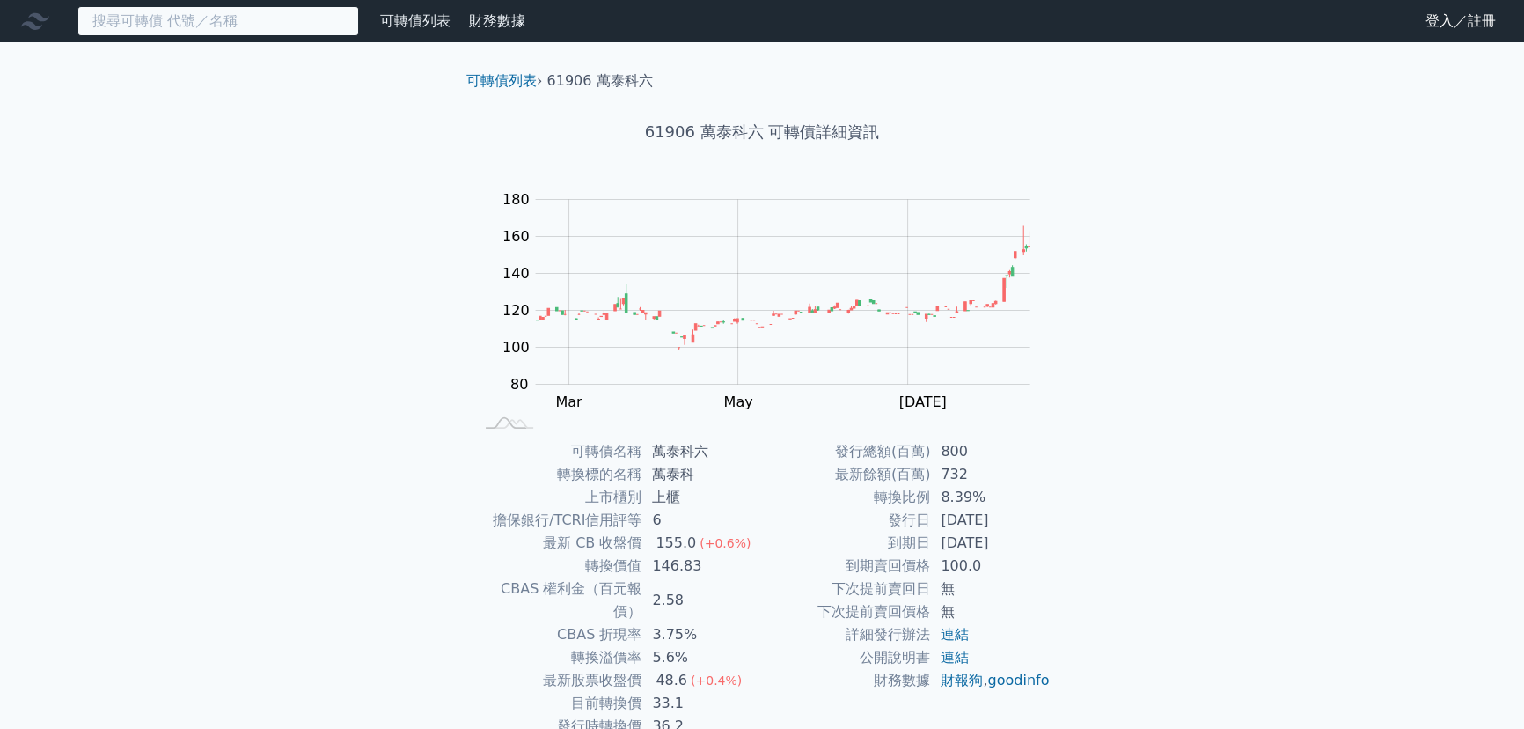 This screenshot has width=1524, height=729. Describe the element at coordinates (557, 497) in the screenshot. I see `td: 上市櫃別` at that location.